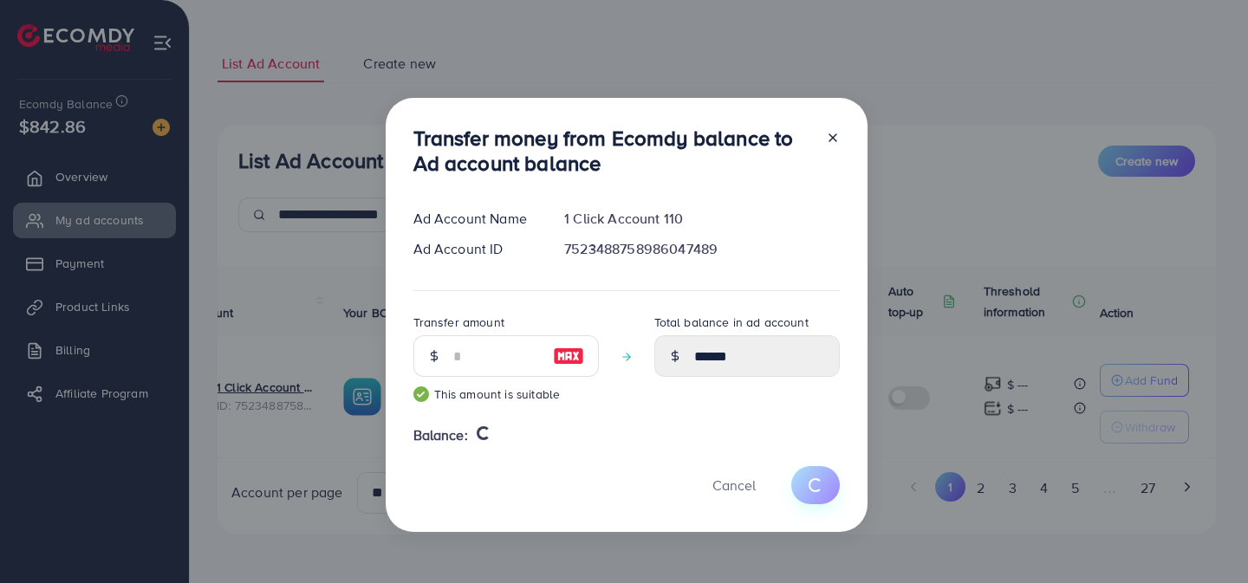 This screenshot has width=1248, height=583. Describe the element at coordinates (421, 394) in the screenshot. I see `img: guide` at that location.